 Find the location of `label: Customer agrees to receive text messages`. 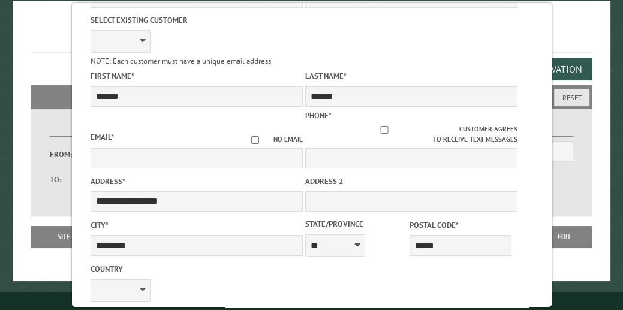

label: Customer agrees to receive text messages is located at coordinates (411, 134).